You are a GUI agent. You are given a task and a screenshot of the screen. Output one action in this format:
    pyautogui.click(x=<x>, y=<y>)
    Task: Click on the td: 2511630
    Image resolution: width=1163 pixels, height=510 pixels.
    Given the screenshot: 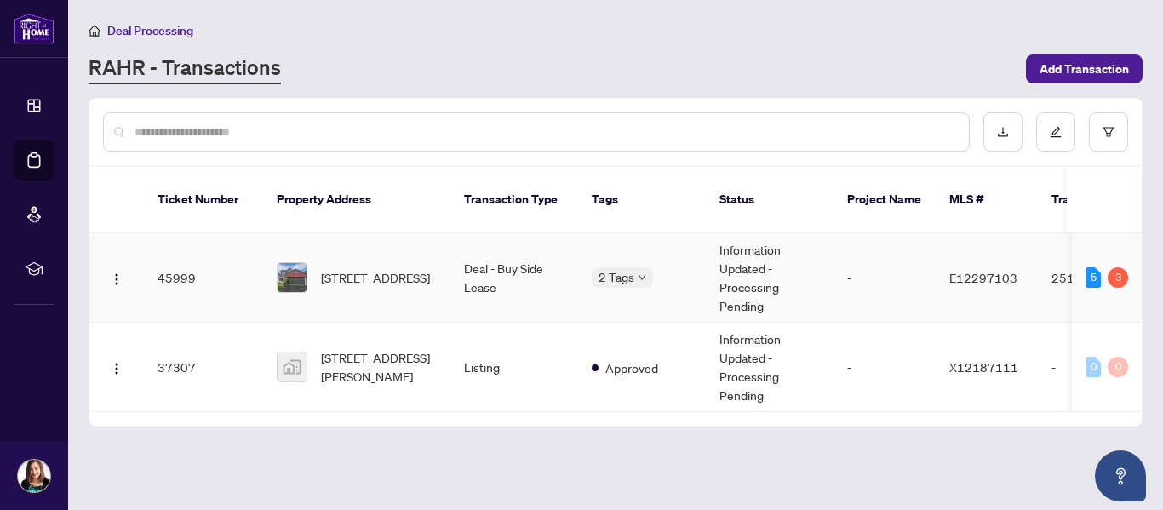 What is the action you would take?
    pyautogui.click(x=1097, y=277)
    